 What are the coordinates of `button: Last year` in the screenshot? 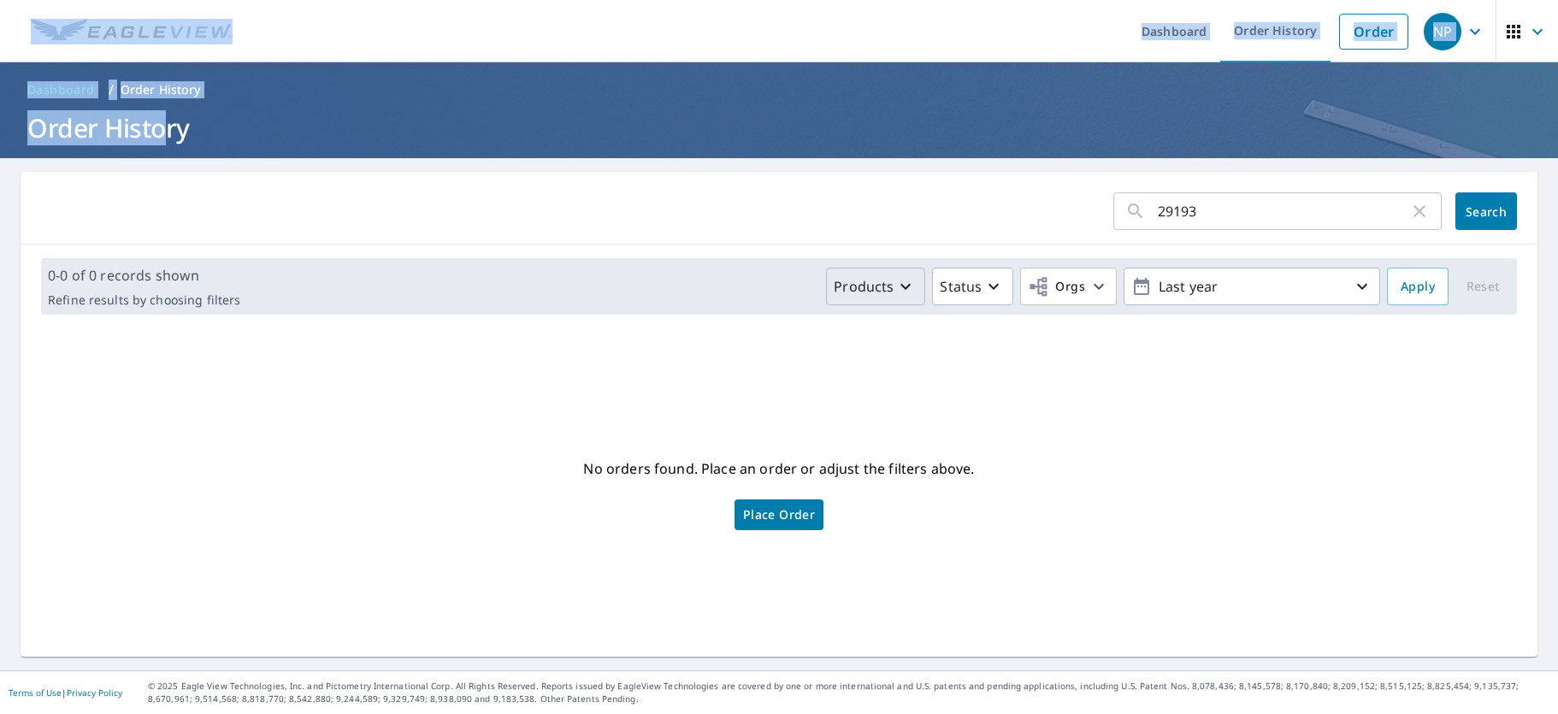 It's located at (1252, 286).